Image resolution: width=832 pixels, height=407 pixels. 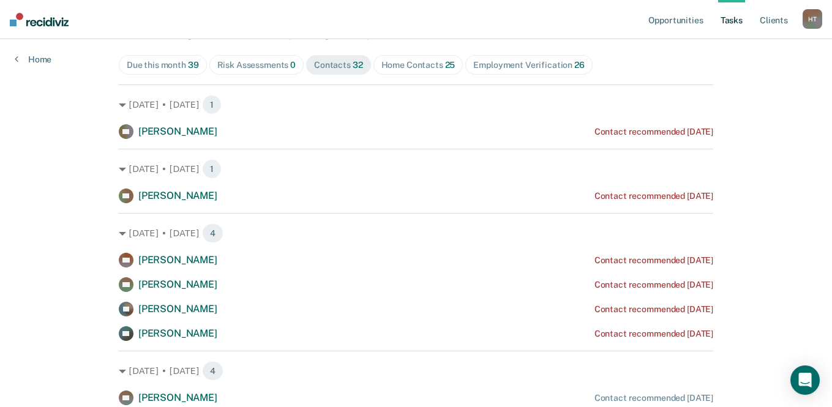 What do you see at coordinates (813, 19) in the screenshot?
I see `button: HT` at bounding box center [813, 19].